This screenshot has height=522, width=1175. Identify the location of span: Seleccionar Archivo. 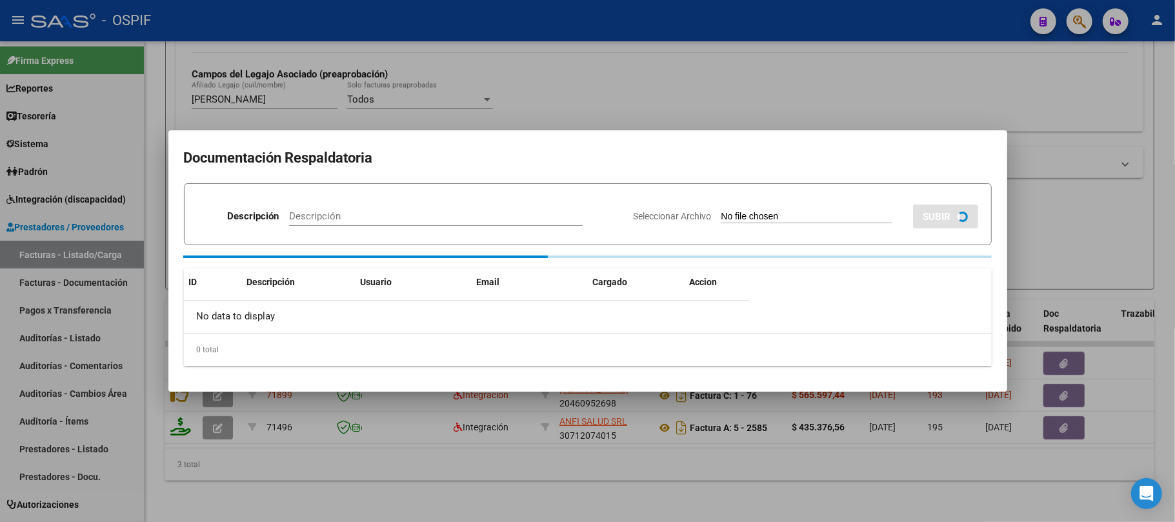
(672, 216).